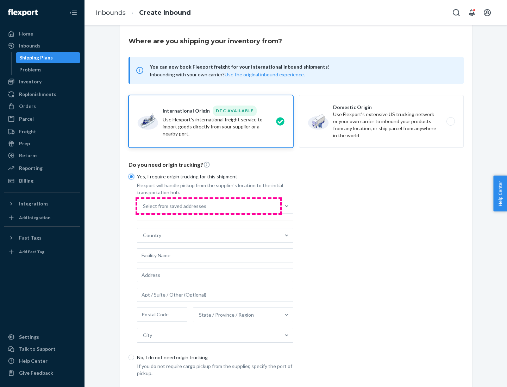  Describe the element at coordinates (36, 373) in the screenshot. I see `div: Give Feedback` at that location.